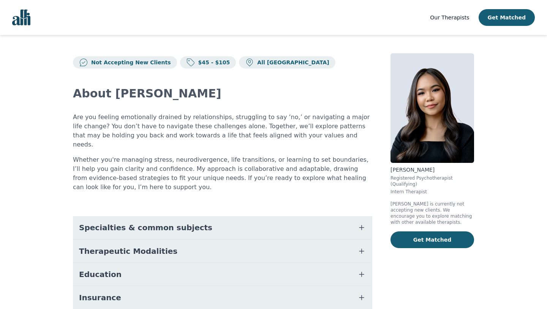 This screenshot has width=547, height=309. I want to click on a: Get Matched, so click(507, 17).